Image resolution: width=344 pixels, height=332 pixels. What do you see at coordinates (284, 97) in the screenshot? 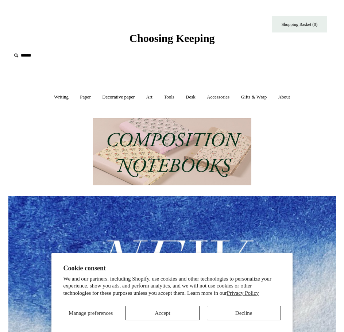
I see `a: About` at bounding box center [284, 97].